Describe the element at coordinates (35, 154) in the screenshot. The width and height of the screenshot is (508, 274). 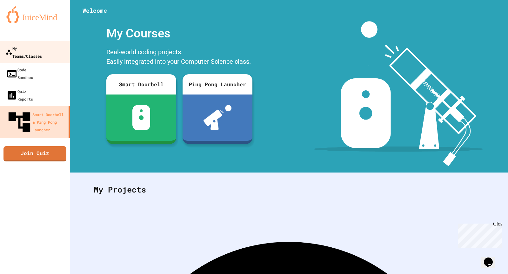
I see `a: Join Quiz` at that location.